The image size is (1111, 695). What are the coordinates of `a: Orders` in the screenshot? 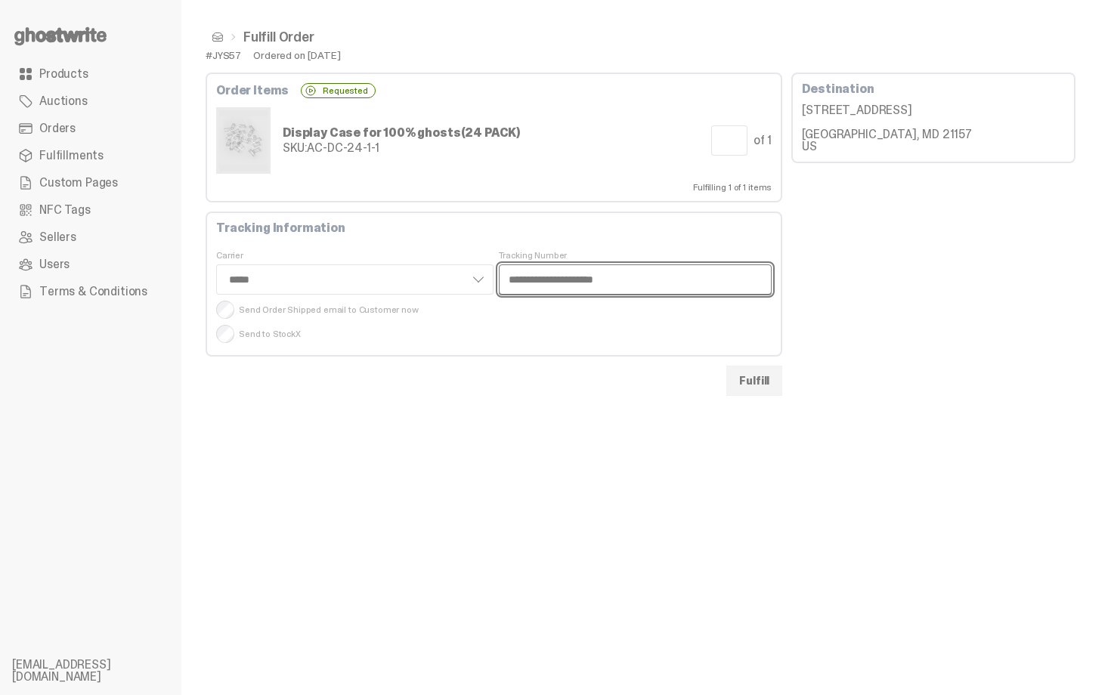 It's located at (91, 128).